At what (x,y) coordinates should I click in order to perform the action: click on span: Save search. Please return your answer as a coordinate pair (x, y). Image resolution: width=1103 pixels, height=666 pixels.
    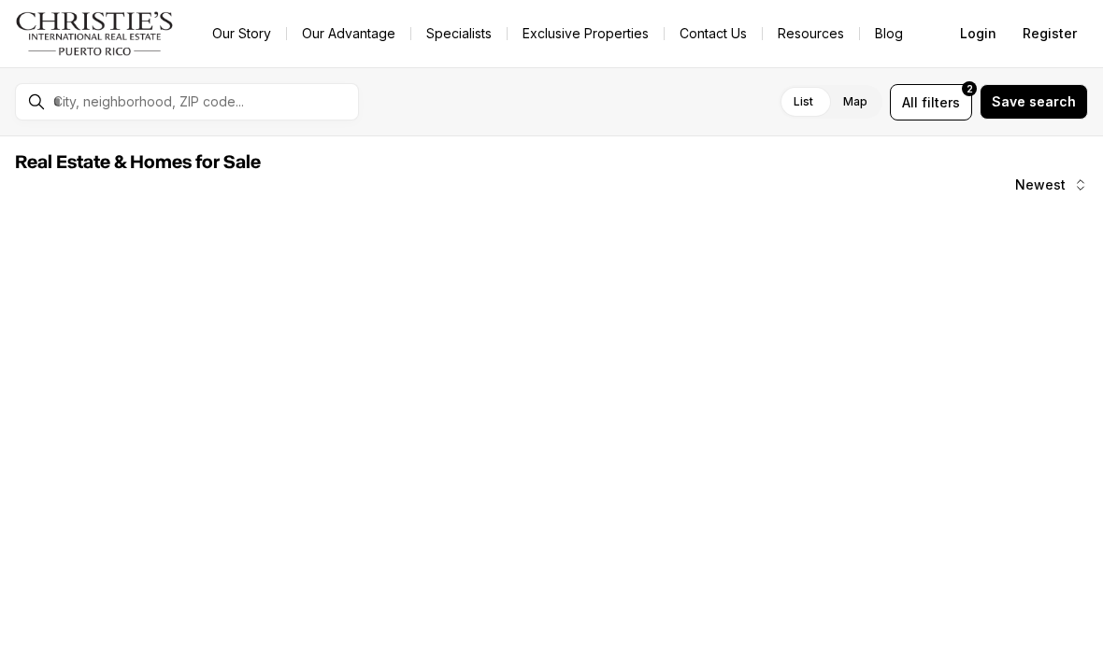
    Looking at the image, I should click on (1034, 102).